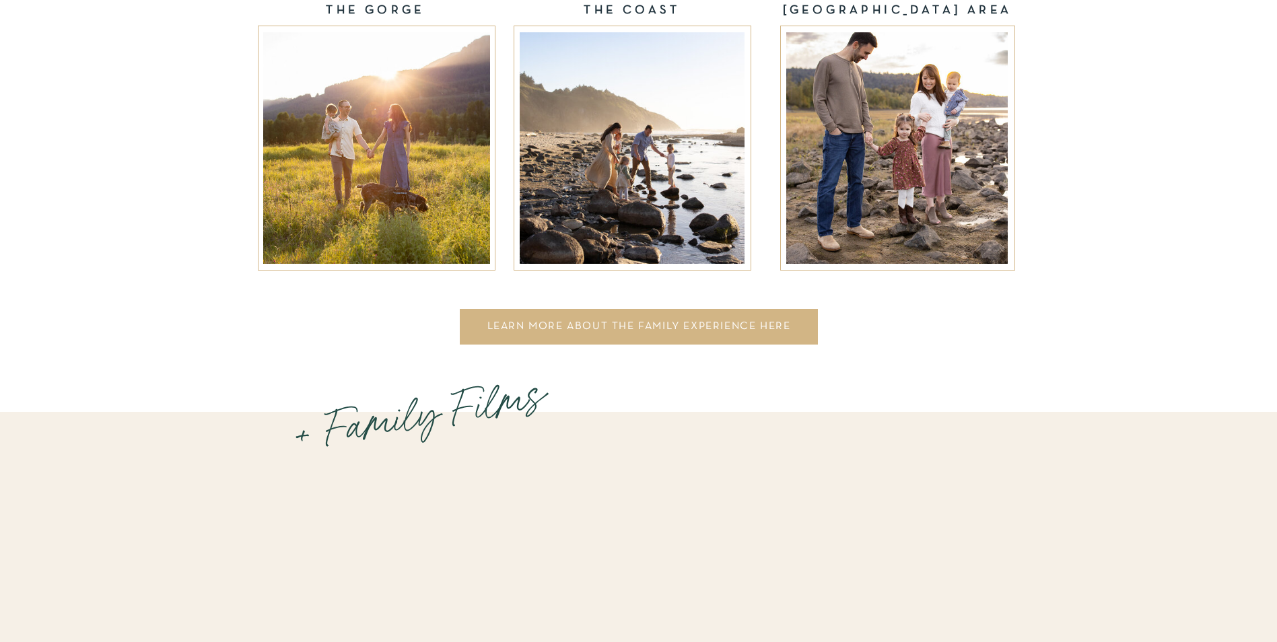 The width and height of the screenshot is (1277, 642). Describe the element at coordinates (632, 10) in the screenshot. I see `b: THE COAST` at that location.